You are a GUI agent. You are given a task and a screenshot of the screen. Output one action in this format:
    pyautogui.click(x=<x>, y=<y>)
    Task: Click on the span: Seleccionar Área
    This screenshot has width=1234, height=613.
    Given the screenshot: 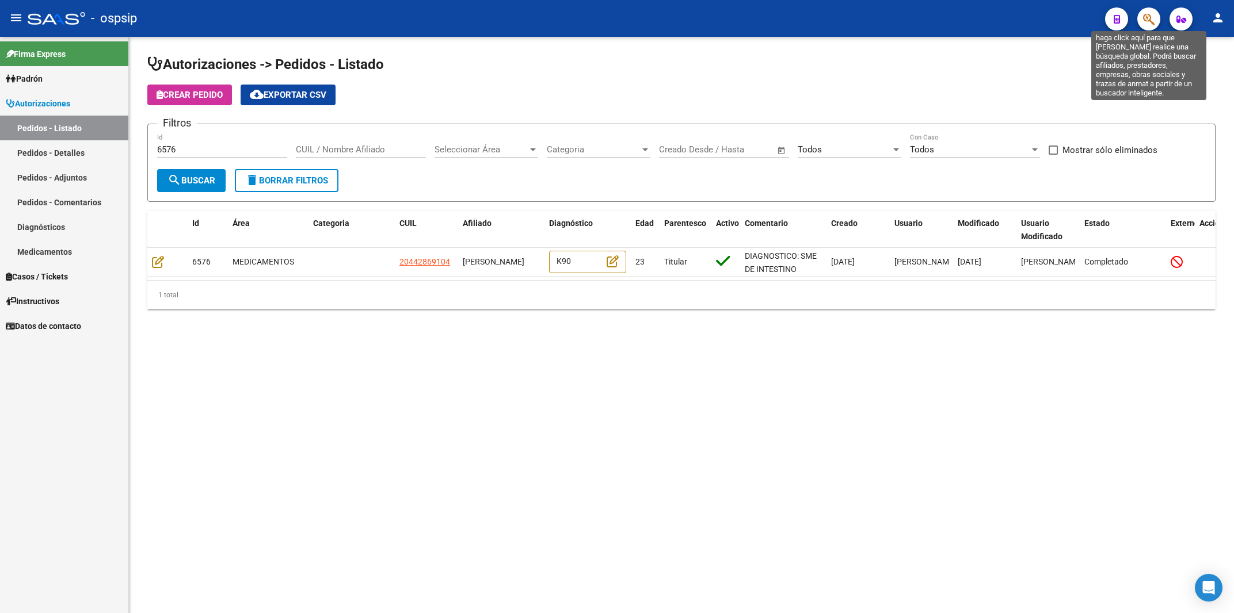 What is the action you would take?
    pyautogui.click(x=481, y=150)
    